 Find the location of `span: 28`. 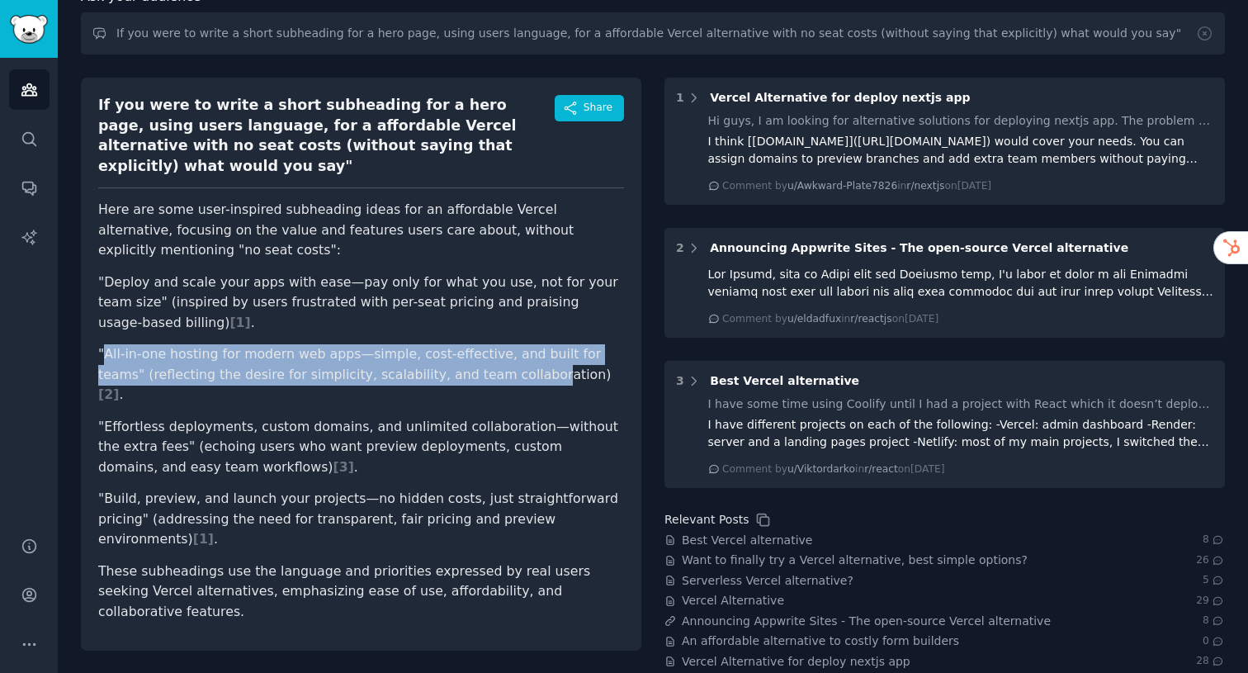

span: 28 is located at coordinates (1210, 661).